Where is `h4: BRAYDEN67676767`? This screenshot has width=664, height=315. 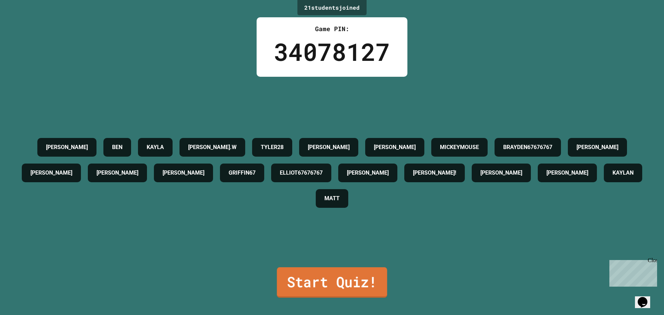 h4: BRAYDEN67676767 is located at coordinates (528, 147).